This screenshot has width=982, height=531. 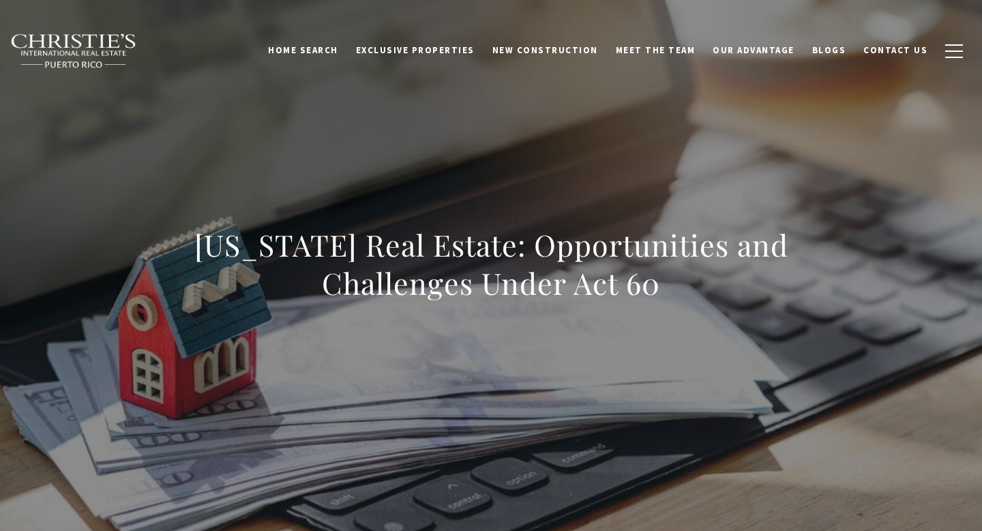 I want to click on a: Blogs, so click(x=829, y=50).